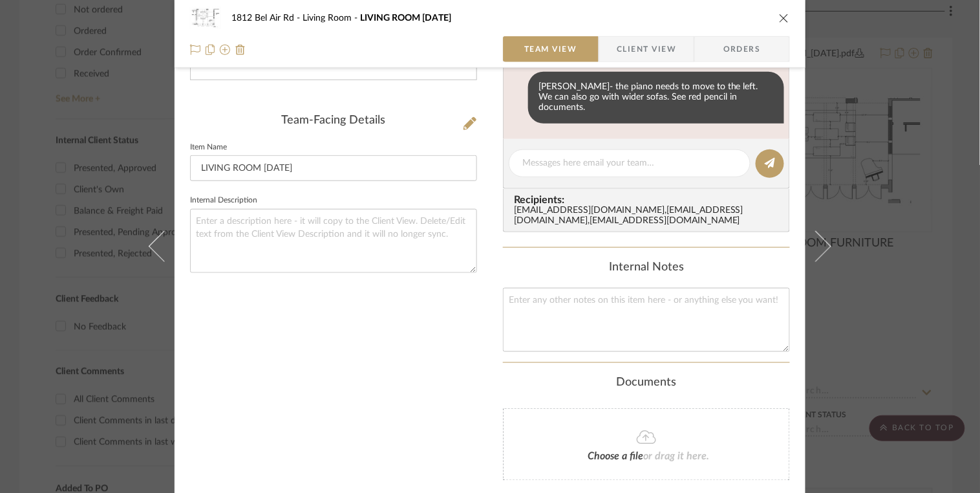 Image resolution: width=980 pixels, height=493 pixels. Describe the element at coordinates (742, 49) in the screenshot. I see `span: Orders` at that location.